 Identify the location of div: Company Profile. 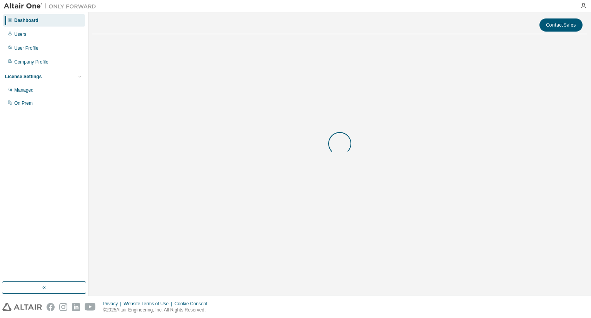
(31, 62).